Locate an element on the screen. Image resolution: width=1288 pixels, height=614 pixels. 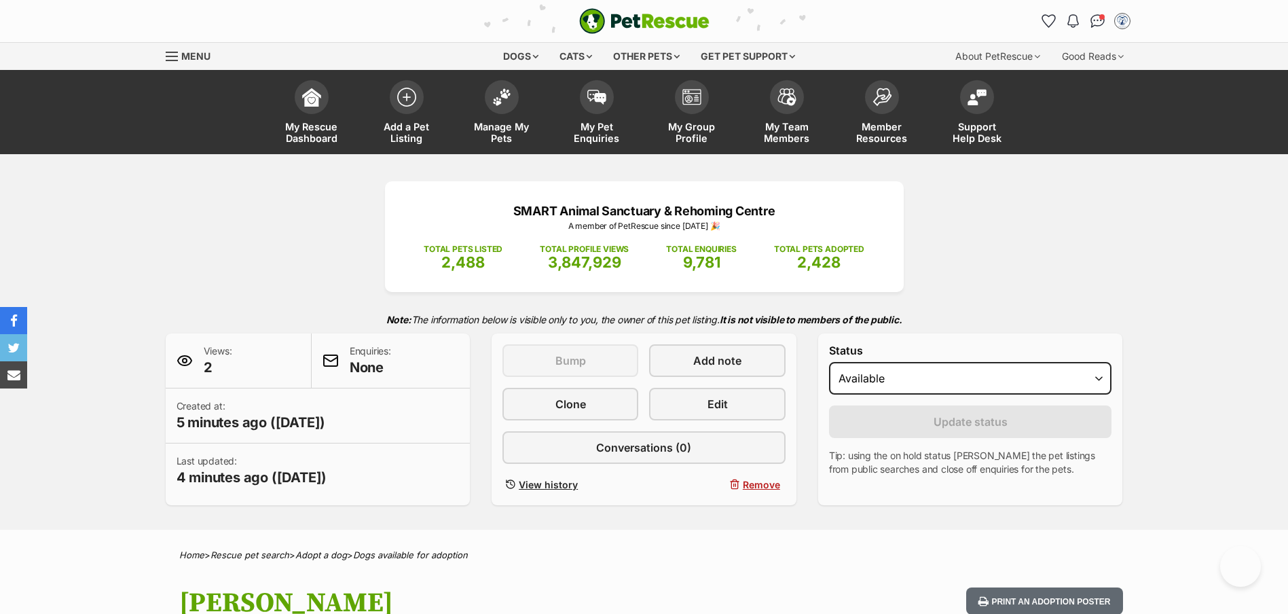
p: Views: is located at coordinates (218, 360).